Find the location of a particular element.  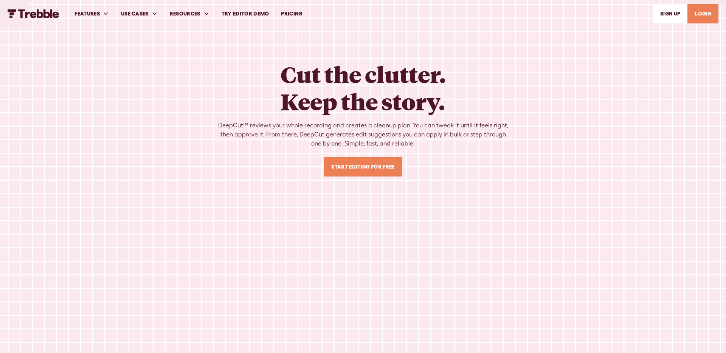

a: Start Editing For Free is located at coordinates (363, 167).